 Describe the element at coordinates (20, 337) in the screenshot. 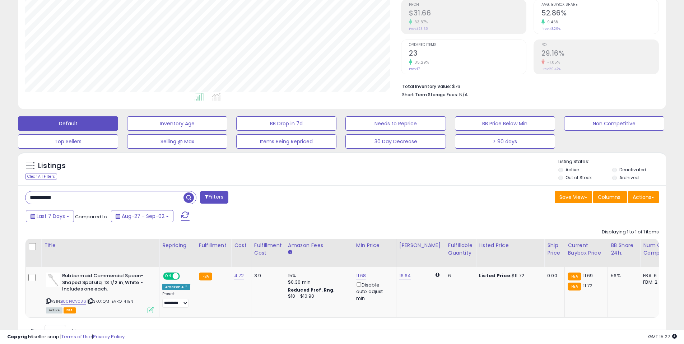

I see `strong: Copyright` at that location.